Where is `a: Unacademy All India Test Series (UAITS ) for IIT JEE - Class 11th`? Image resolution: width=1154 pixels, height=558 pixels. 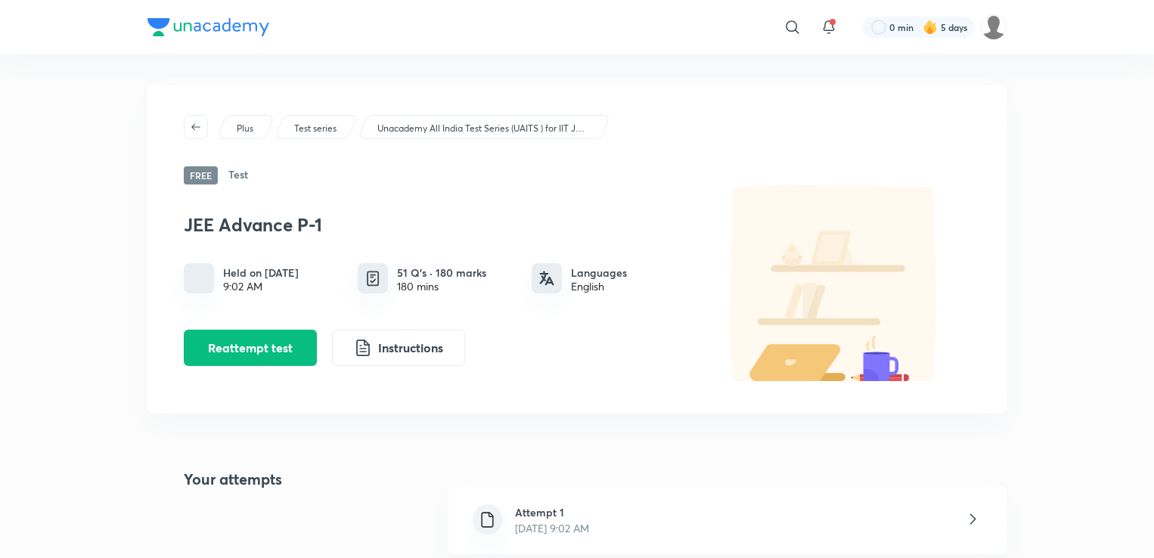 a: Unacademy All India Test Series (UAITS ) for IIT JEE - Class 11th is located at coordinates (483, 129).